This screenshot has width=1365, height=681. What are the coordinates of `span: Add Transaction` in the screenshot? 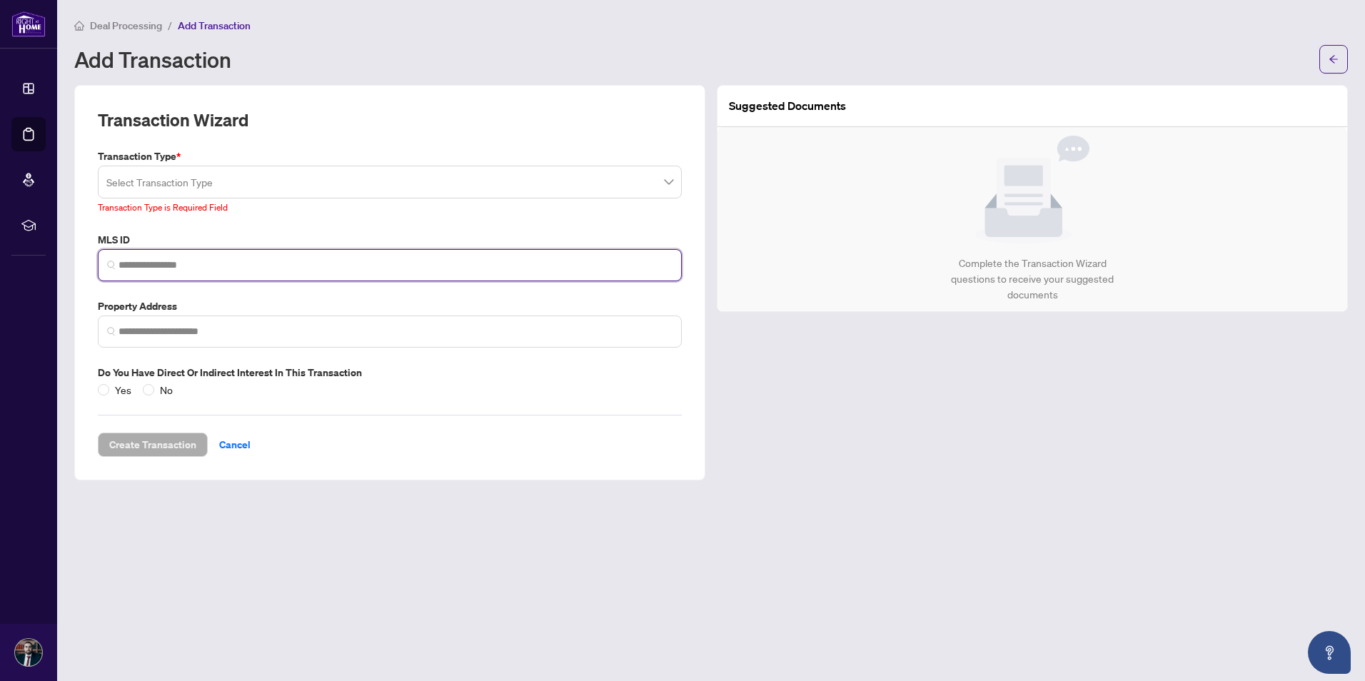 It's located at (214, 26).